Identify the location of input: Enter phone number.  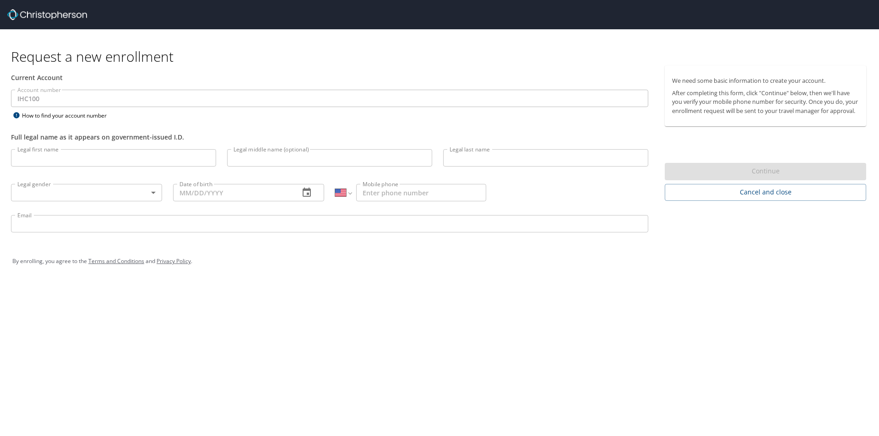
(421, 193).